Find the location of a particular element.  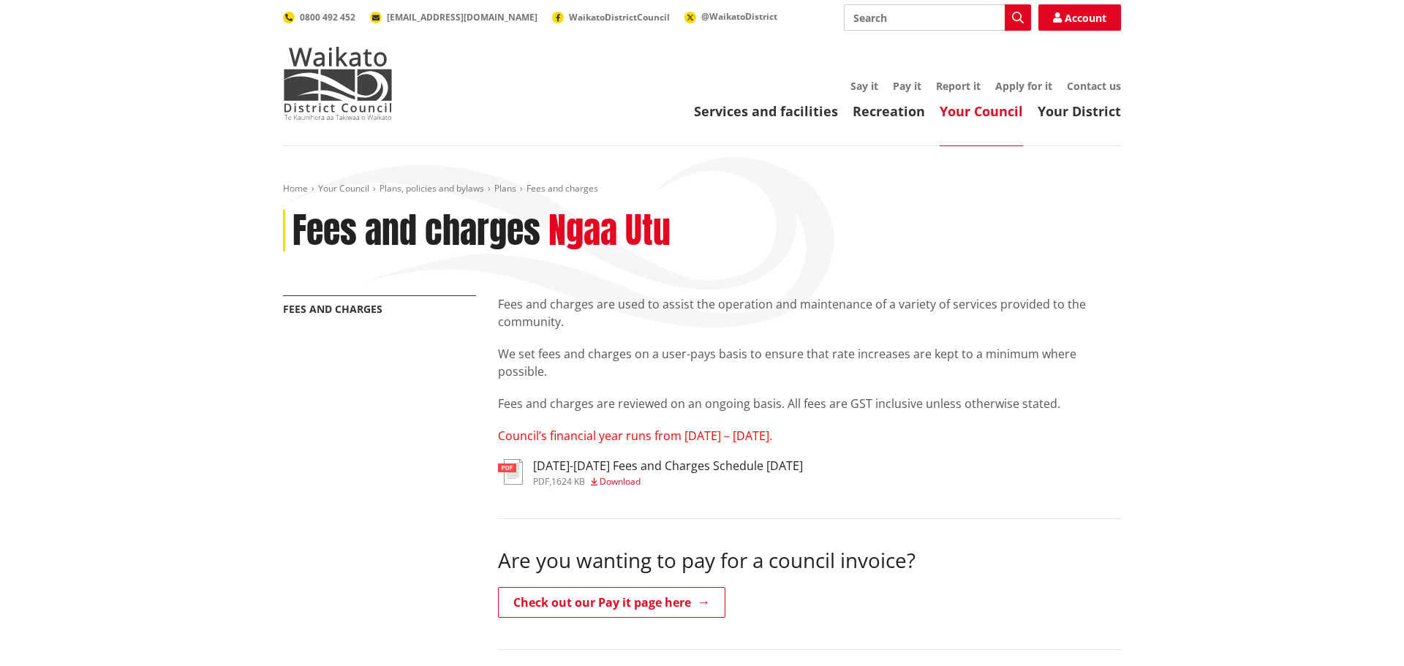

a: Your District is located at coordinates (1079, 111).